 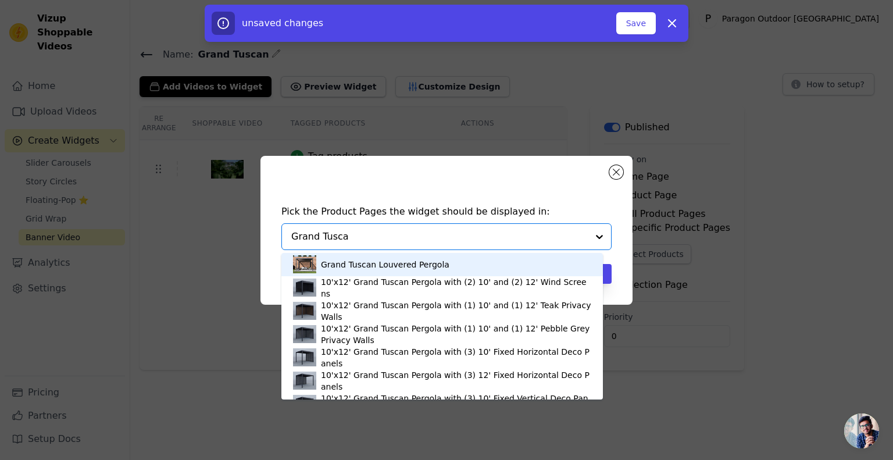 I want to click on h4: Pick the Product Pages the widget should be displayed in:, so click(x=447, y=212).